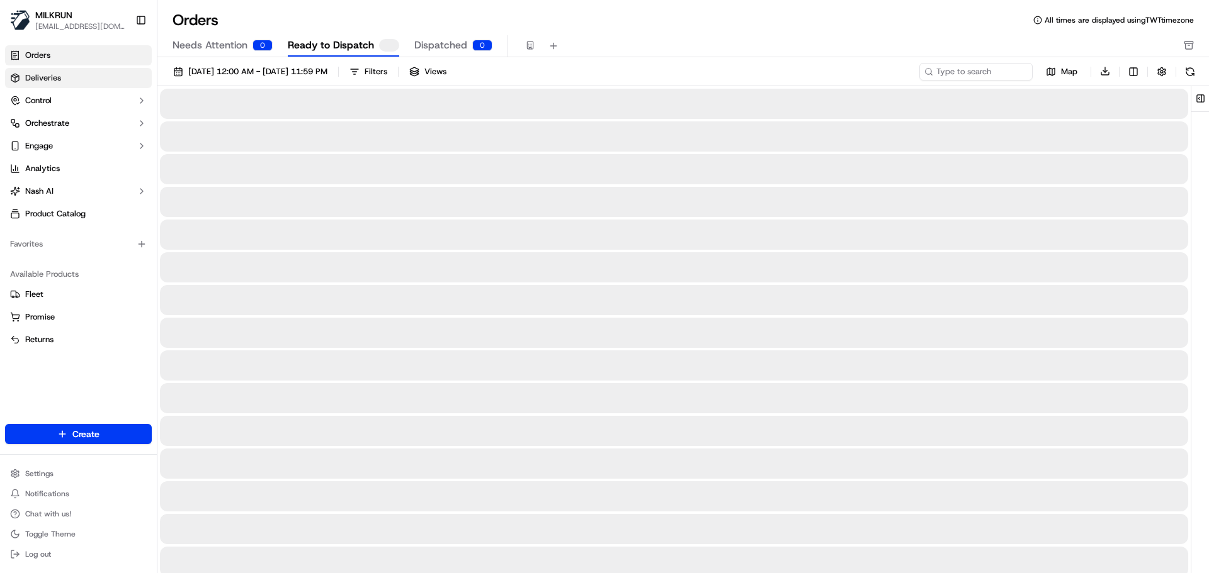  Describe the element at coordinates (78, 169) in the screenshot. I see `a: Analytics` at that location.